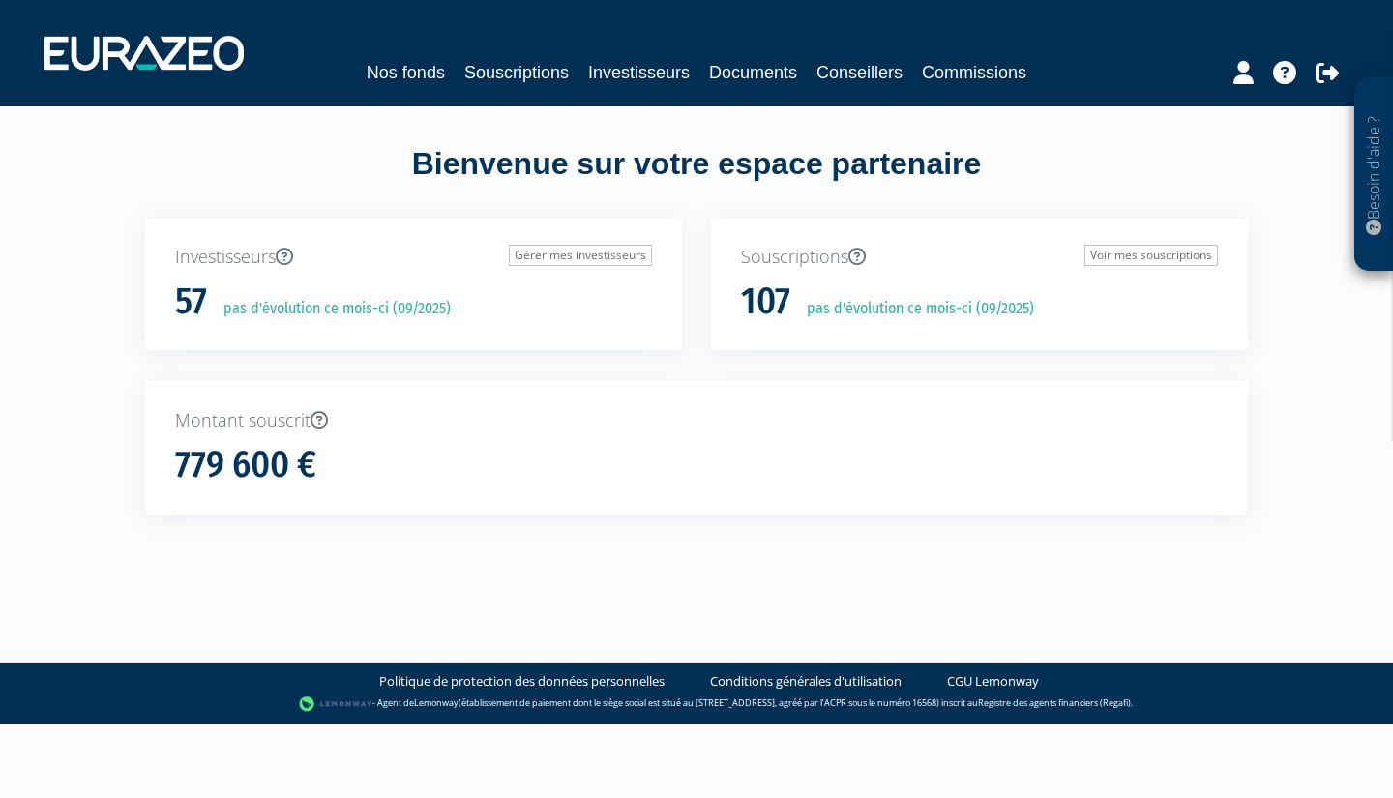 Image resolution: width=1393 pixels, height=798 pixels. I want to click on a: Gérer mes investisseurs, so click(580, 255).